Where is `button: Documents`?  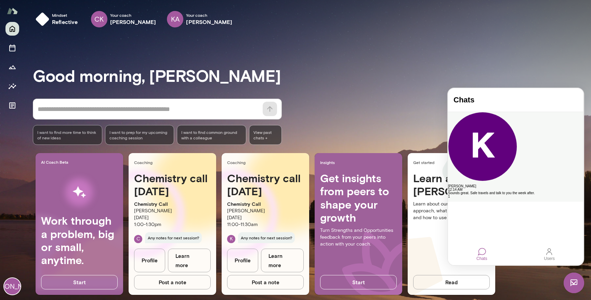 button: Documents is located at coordinates (12, 105).